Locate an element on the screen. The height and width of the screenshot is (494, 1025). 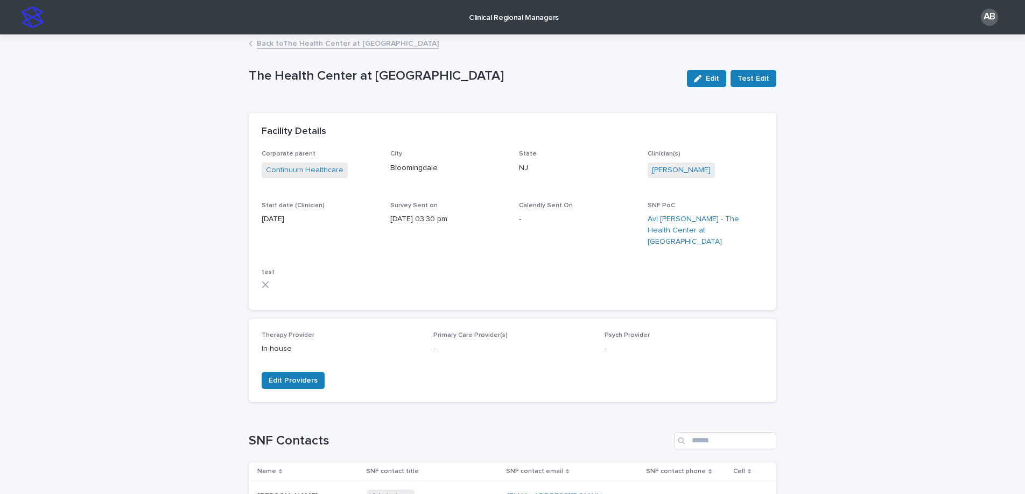
a: Continuum Healthcare is located at coordinates (305, 170).